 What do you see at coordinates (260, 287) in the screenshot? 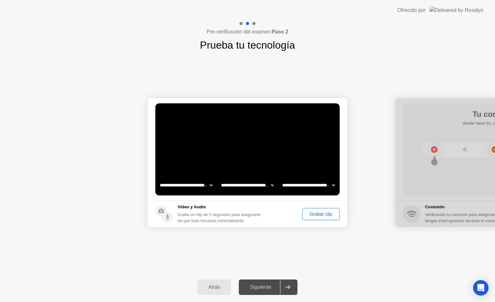
I see `div: Siguiente` at bounding box center [260, 287].